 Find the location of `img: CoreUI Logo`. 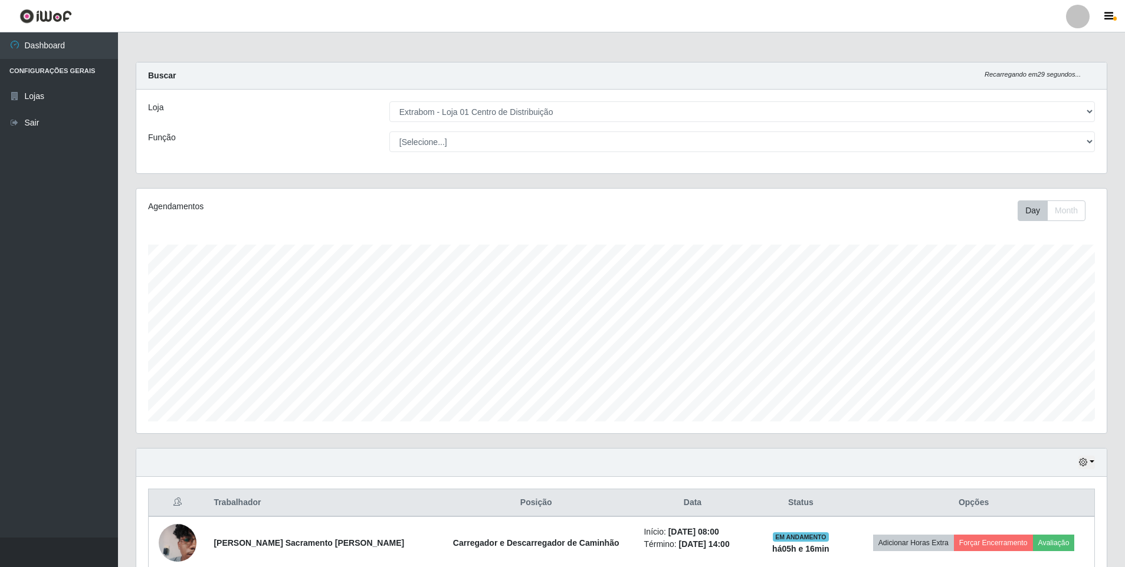

img: CoreUI Logo is located at coordinates (45, 16).